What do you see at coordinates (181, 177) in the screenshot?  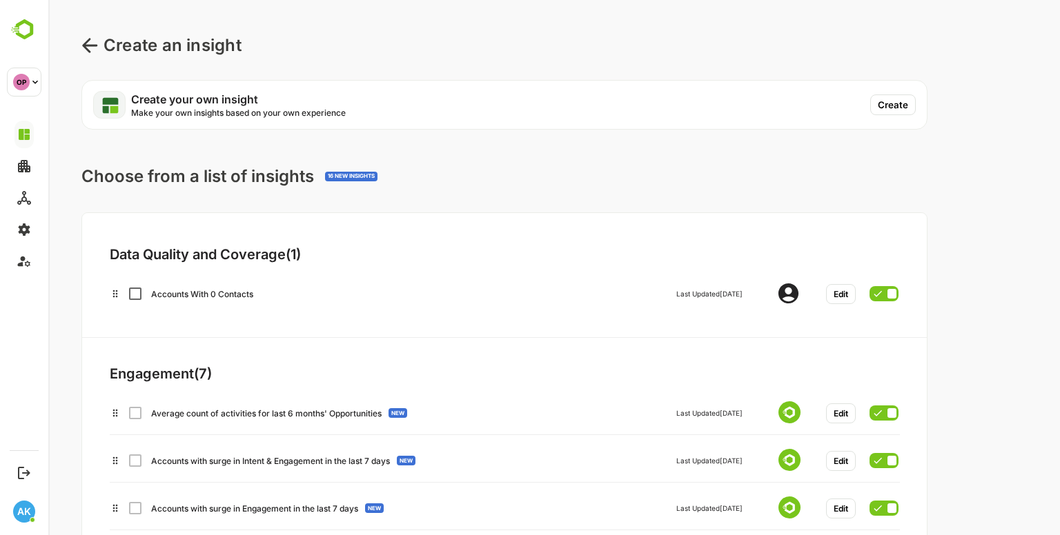 I see `div: Choose from a list of insights` at bounding box center [181, 177].